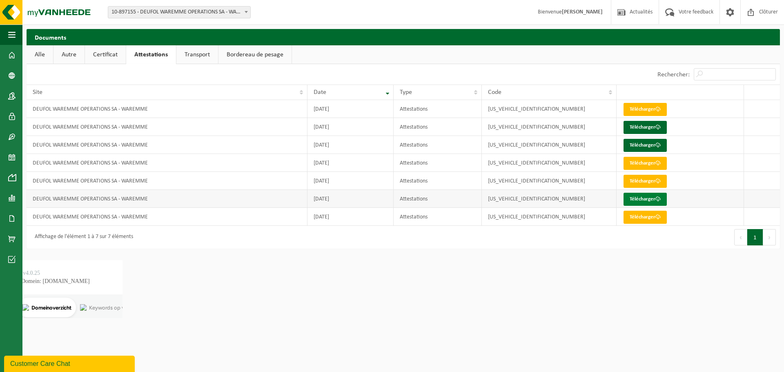  What do you see at coordinates (105, 55) in the screenshot?
I see `a: Certificat` at bounding box center [105, 55].